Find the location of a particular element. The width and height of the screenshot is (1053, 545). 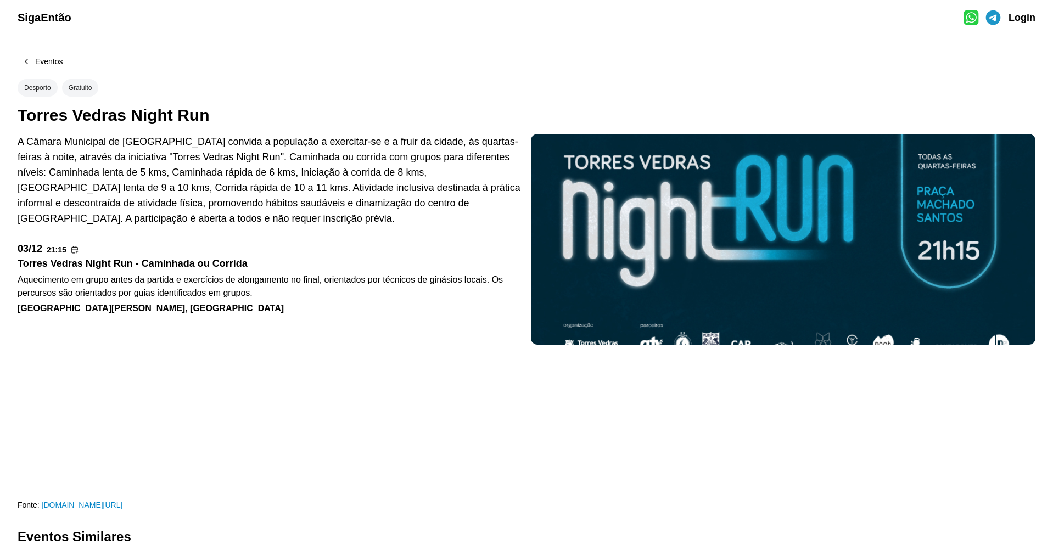

div: 03/12 is located at coordinates (30, 249).